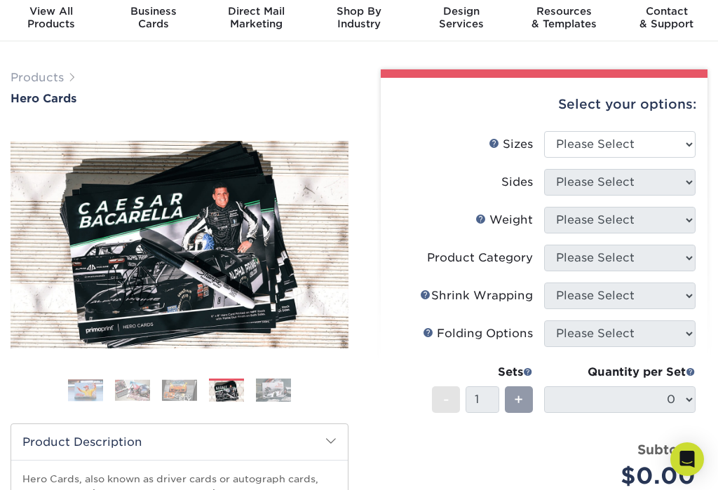 Image resolution: width=718 pixels, height=490 pixels. Describe the element at coordinates (504, 220) in the screenshot. I see `div: Weight` at that location.